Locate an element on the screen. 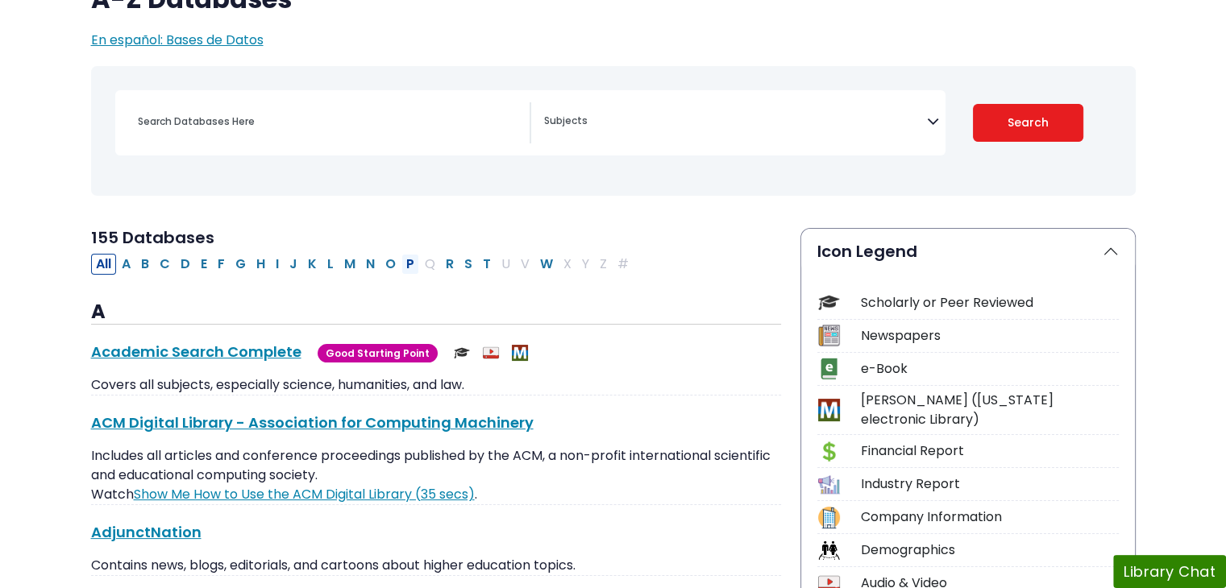  button: Filter Results P is located at coordinates (410, 264).